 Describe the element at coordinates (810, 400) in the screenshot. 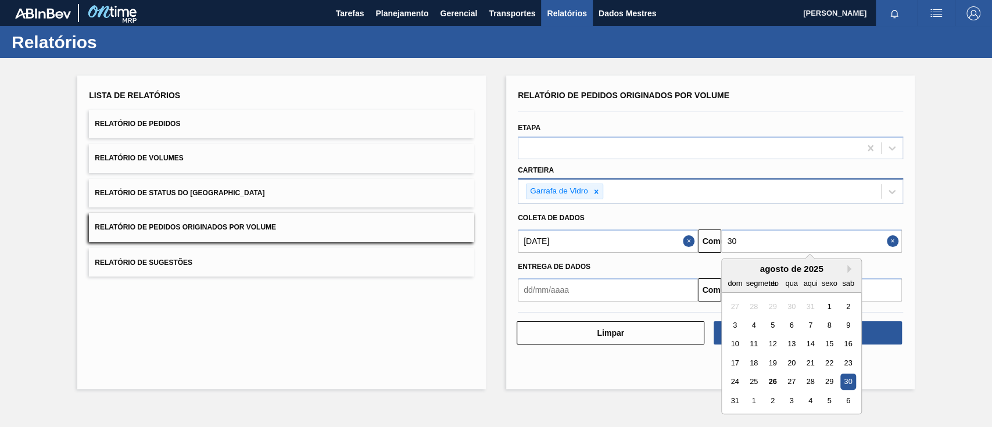

I see `font: 4` at that location.